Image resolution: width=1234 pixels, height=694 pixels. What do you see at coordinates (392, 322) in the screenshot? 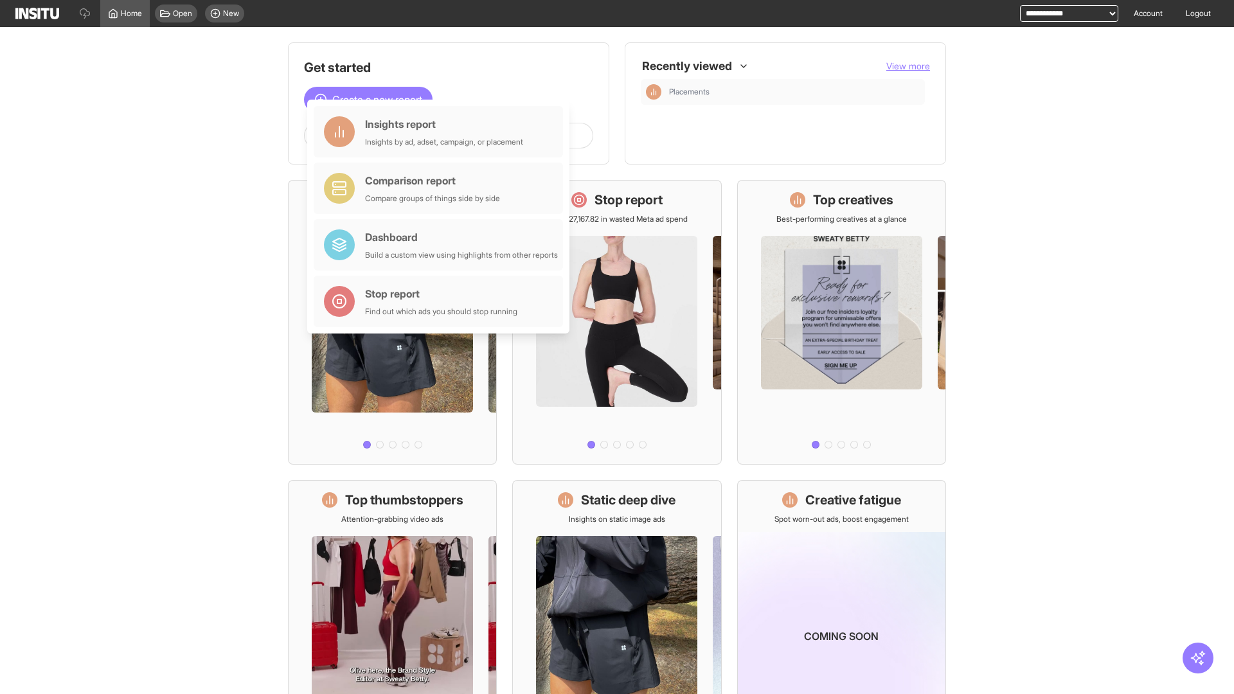
I see `a: What's live nowSee all active ads instantly` at bounding box center [392, 322].